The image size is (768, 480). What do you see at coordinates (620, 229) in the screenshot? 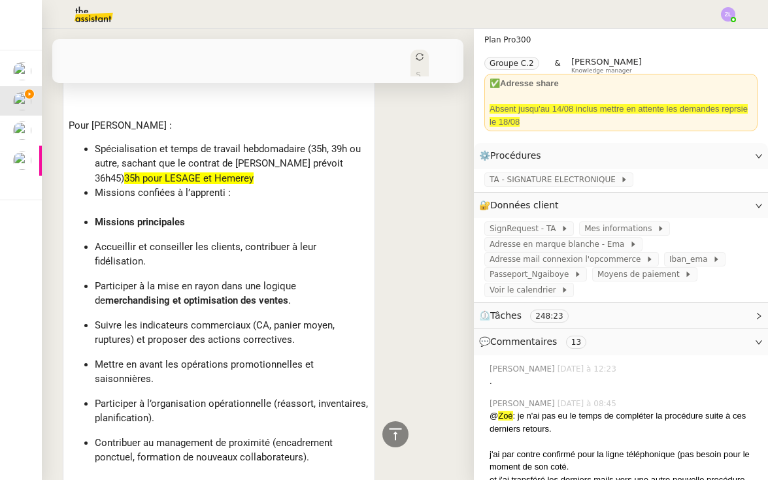
I see `span: Mes informations` at bounding box center [620, 229].